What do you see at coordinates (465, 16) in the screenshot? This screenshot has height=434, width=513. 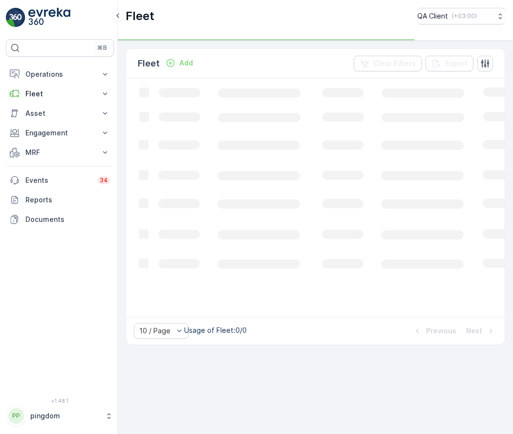 I see `p: ( +03:00 )` at bounding box center [465, 16].